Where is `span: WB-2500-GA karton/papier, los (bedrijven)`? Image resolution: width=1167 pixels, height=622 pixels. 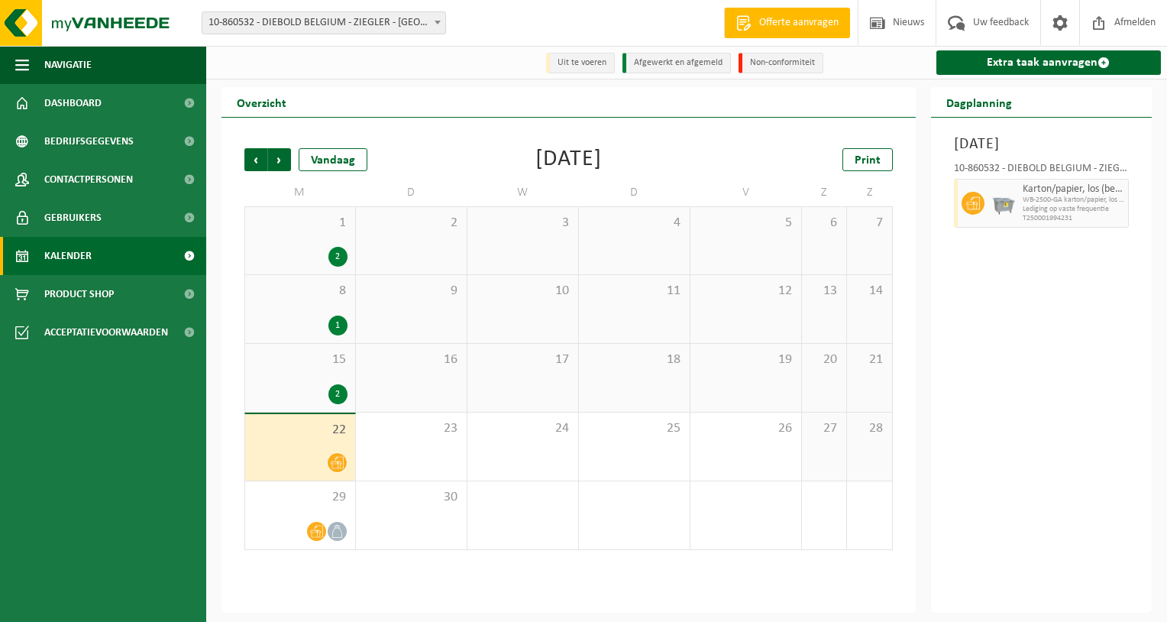 span: WB-2500-GA karton/papier, los (bedrijven) is located at coordinates (1074, 200).